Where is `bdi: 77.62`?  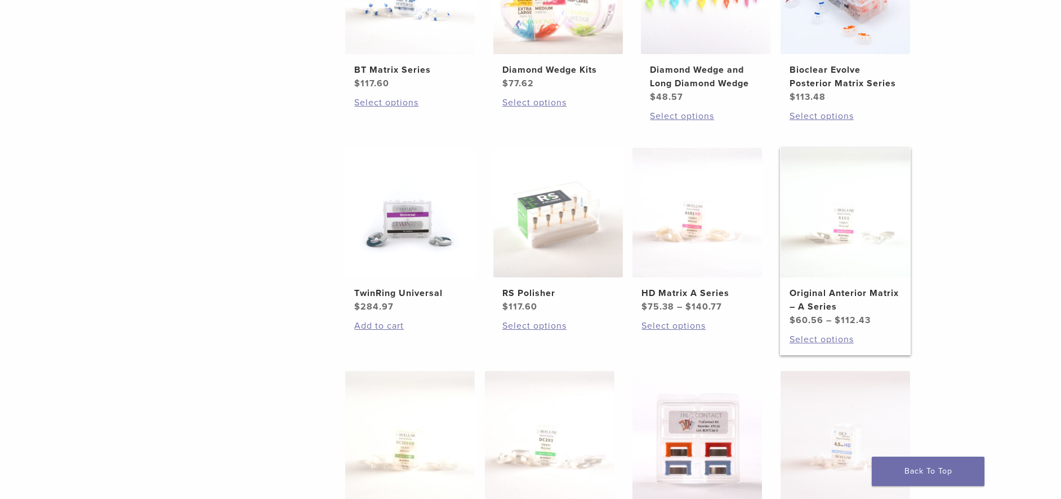 bdi: 77.62 is located at coordinates (518, 83).